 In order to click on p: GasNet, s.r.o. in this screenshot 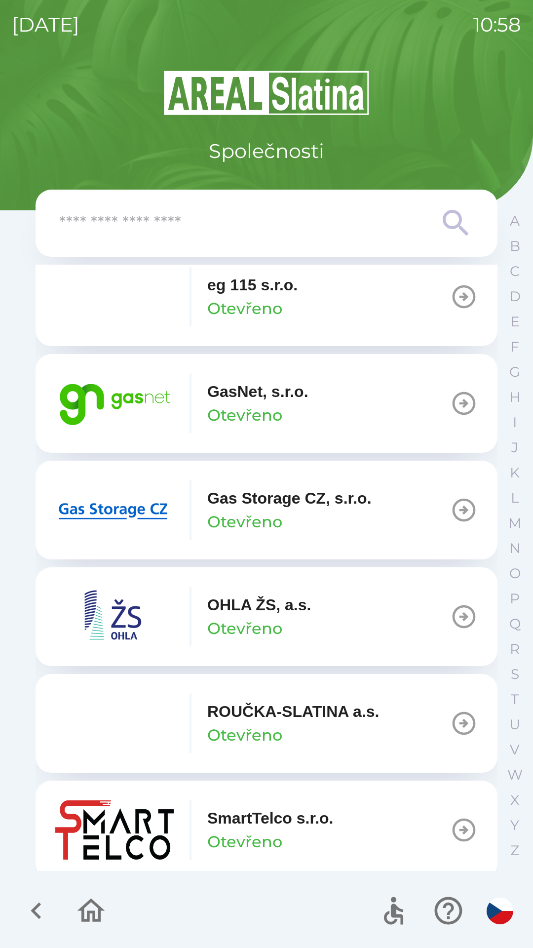, I will do `click(258, 391)`.